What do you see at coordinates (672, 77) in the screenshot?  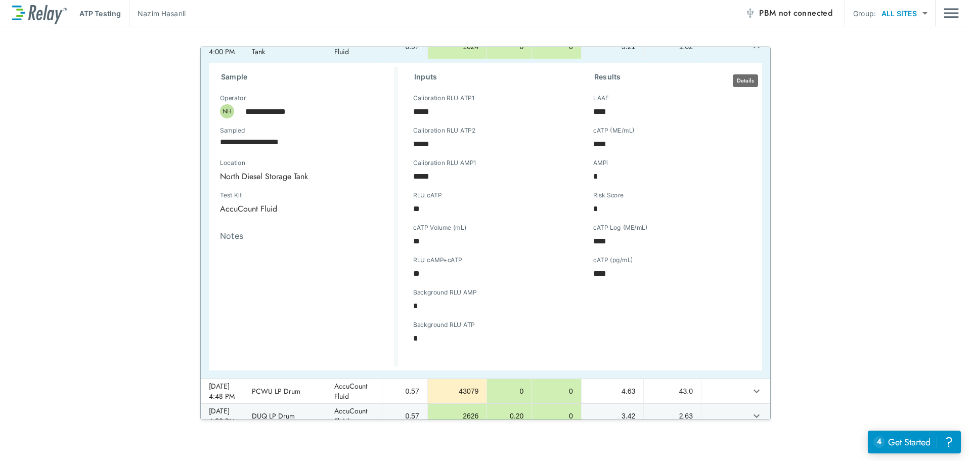 I see `h3: Results` at bounding box center [672, 77].